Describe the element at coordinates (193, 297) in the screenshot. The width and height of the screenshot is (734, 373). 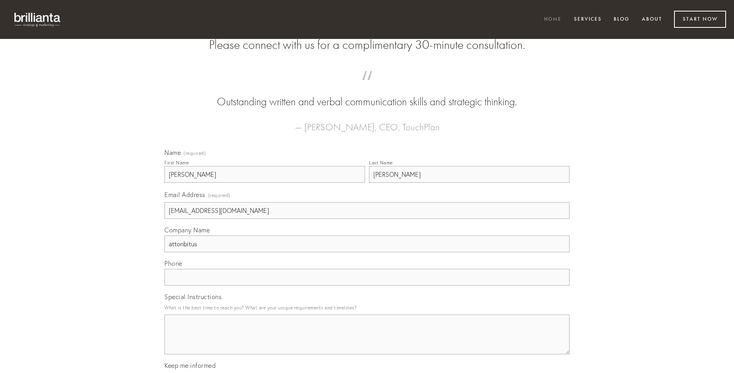
I see `span: Special Instructions` at that location.